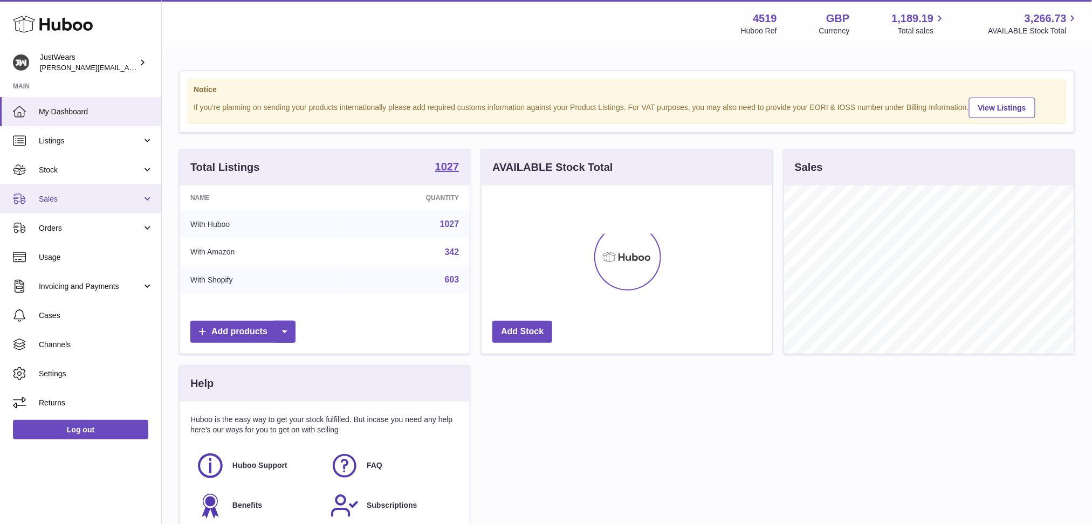 The image size is (1092, 524). I want to click on strong: GBP, so click(837, 18).